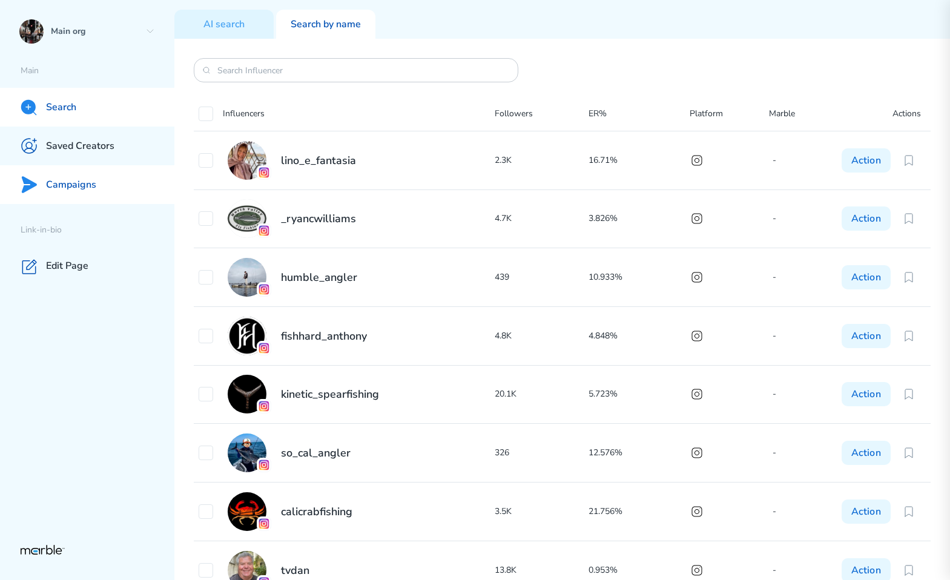 The image size is (950, 580). What do you see at coordinates (639, 277) in the screenshot?
I see `p: 10.933%` at bounding box center [639, 277].